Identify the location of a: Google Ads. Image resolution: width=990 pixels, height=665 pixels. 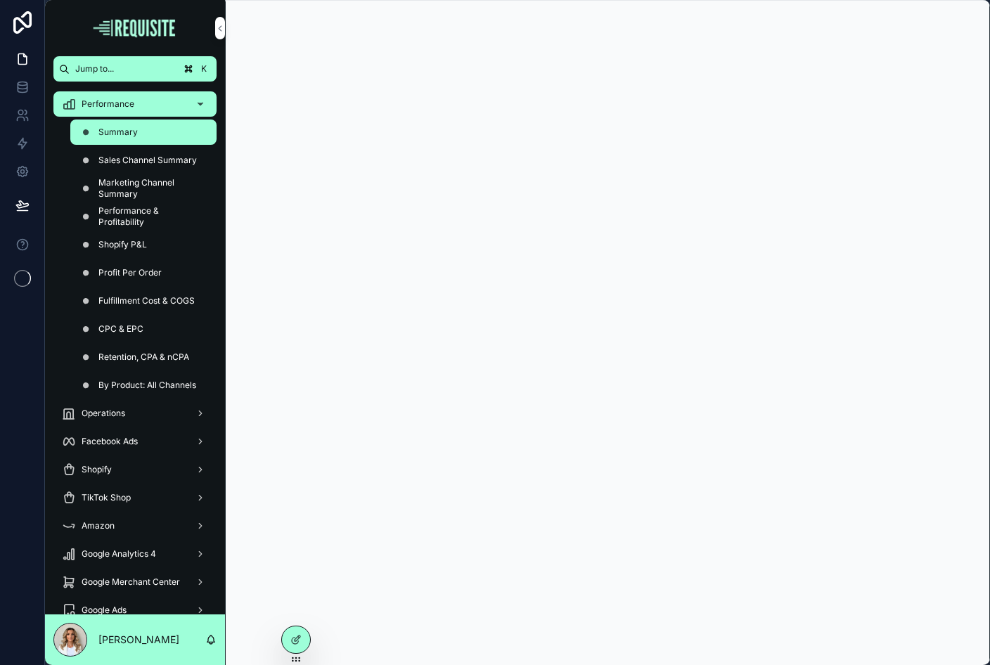
(135, 610).